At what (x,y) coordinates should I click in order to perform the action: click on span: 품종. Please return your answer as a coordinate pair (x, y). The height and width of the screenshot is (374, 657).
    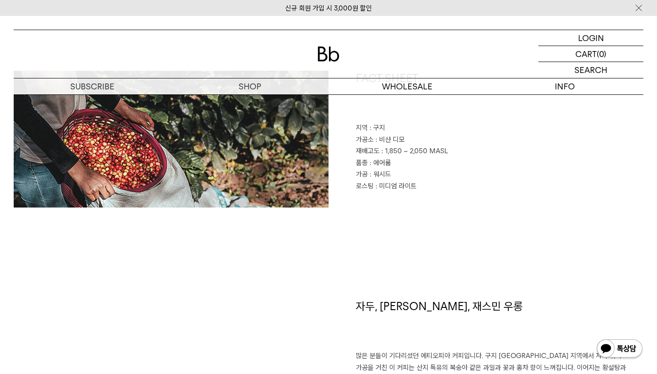
    Looking at the image, I should click on (362, 163).